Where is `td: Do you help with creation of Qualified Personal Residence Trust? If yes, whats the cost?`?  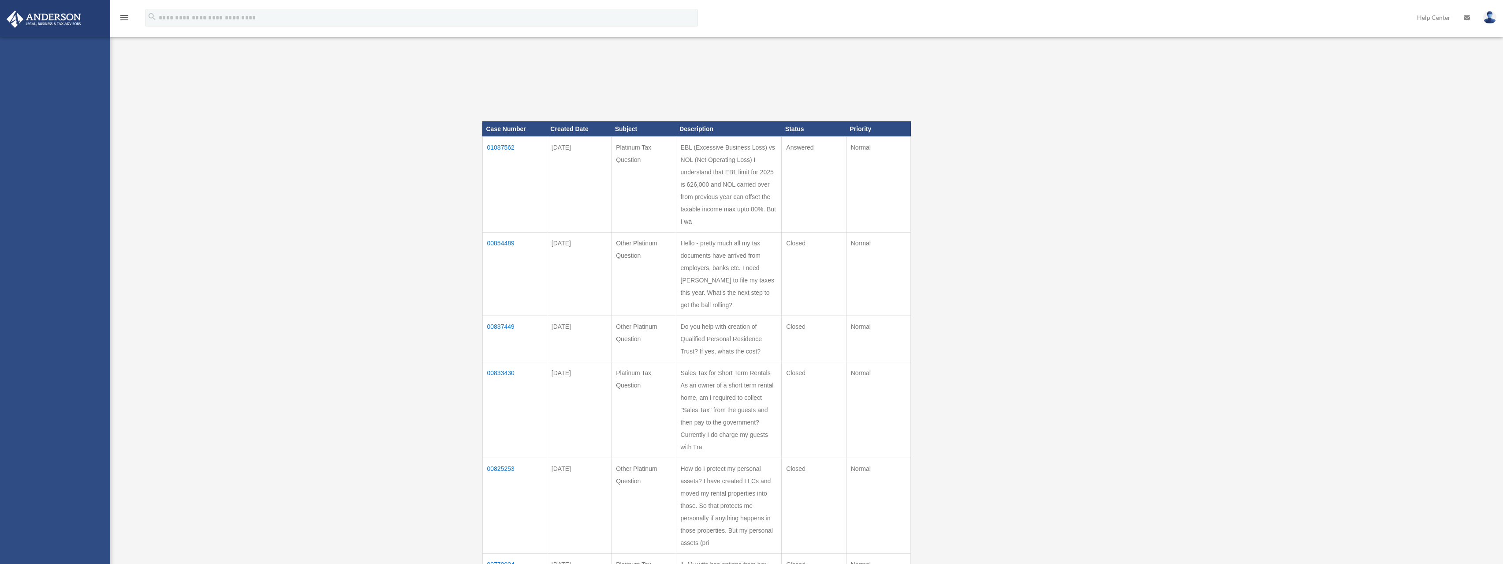 td: Do you help with creation of Qualified Personal Residence Trust? If yes, whats the cost? is located at coordinates (729, 338).